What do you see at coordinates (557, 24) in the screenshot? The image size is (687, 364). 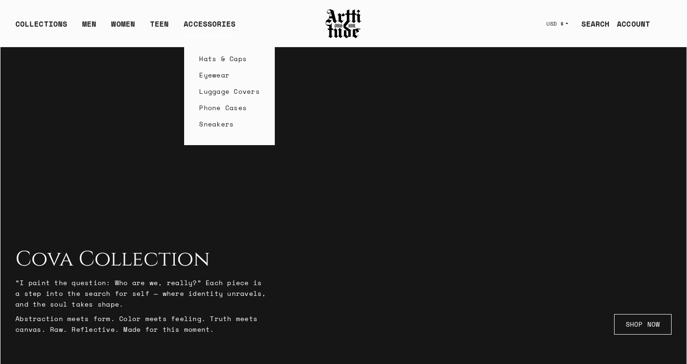 I see `button: USD $` at bounding box center [557, 24].